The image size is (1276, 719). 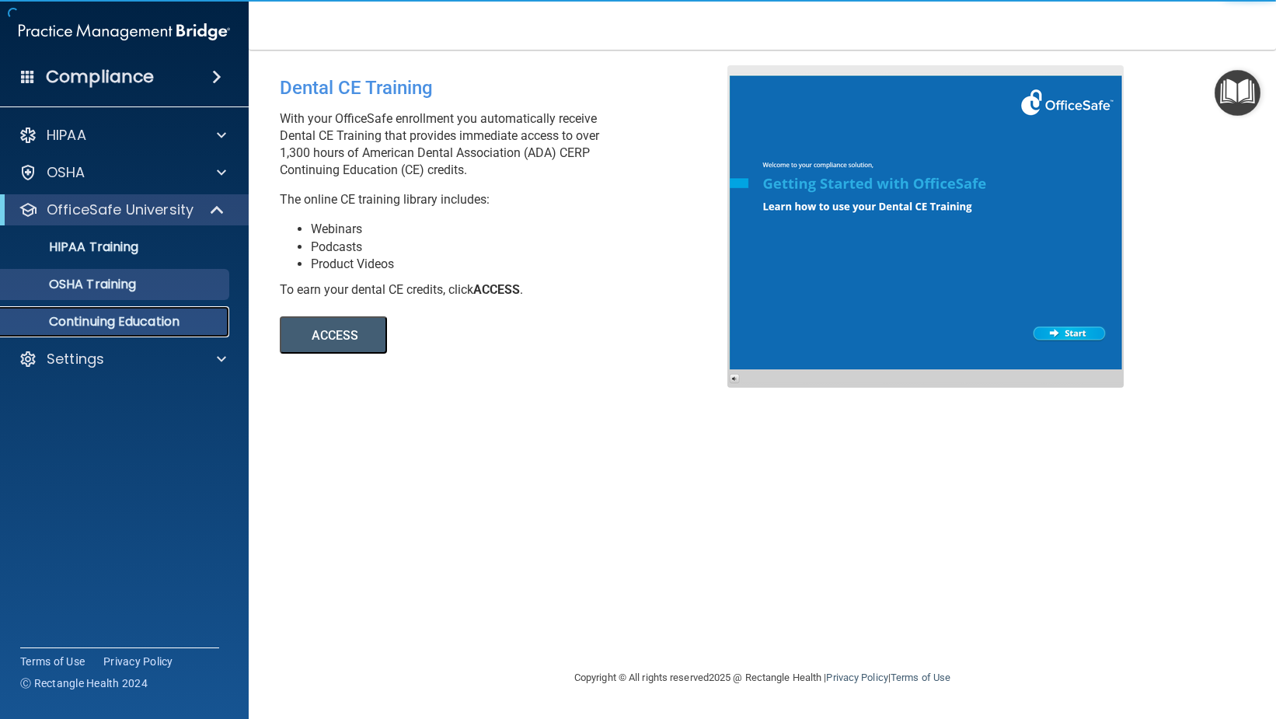 What do you see at coordinates (509, 145) in the screenshot?
I see `p: With your OfficeSafe enrollment you automatically receive Dental CE Training that provides immedi...` at bounding box center [509, 145].